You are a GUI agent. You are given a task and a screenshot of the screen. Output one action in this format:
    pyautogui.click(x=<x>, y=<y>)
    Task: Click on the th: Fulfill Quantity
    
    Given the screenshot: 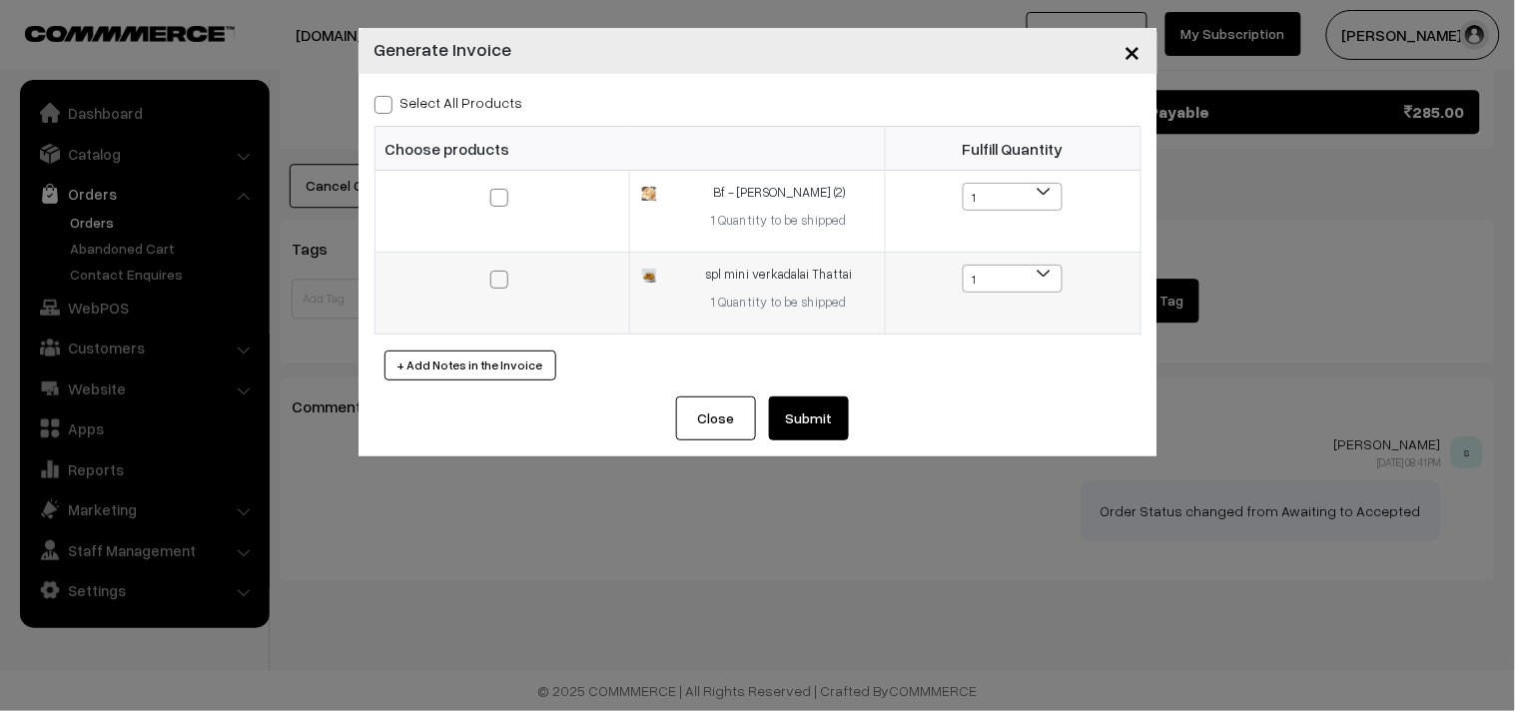 What is the action you would take?
    pyautogui.click(x=1013, y=149)
    